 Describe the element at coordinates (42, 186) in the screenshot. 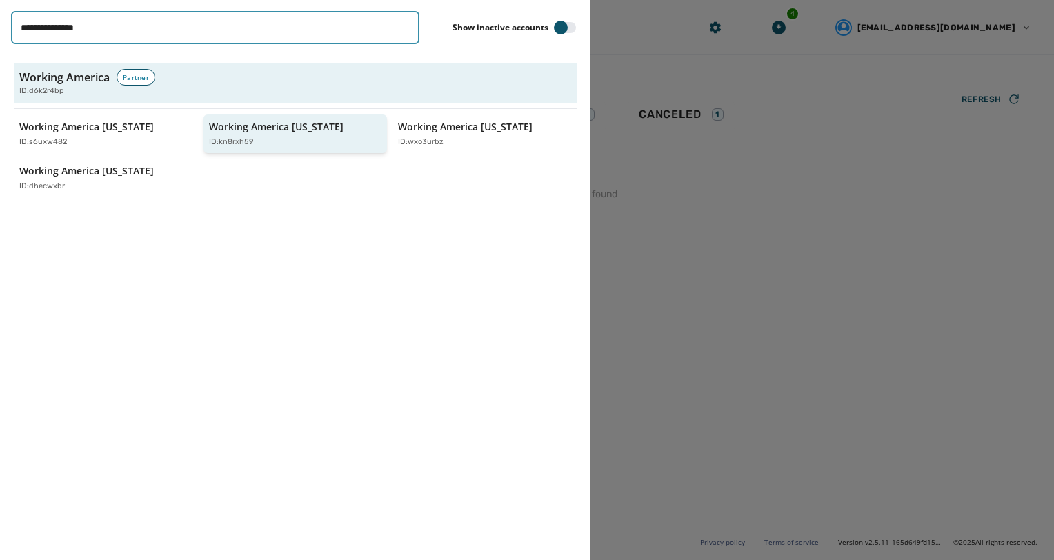

I see `p: ID: dhecwxbr` at that location.